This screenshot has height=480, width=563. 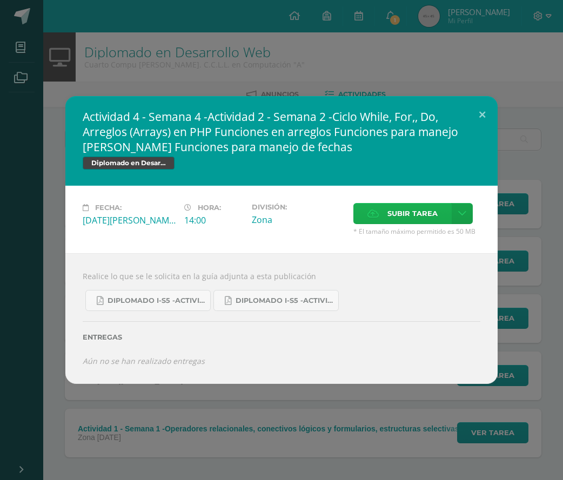 What do you see at coordinates (144, 361) in the screenshot?
I see `i: Aún no se han realizado entregas` at bounding box center [144, 361].